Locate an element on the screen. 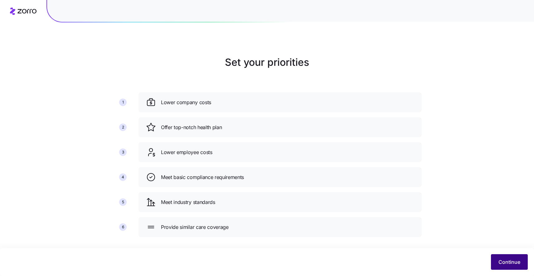 This screenshot has width=534, height=276. div: Provide similar care coverage is located at coordinates (280, 227).